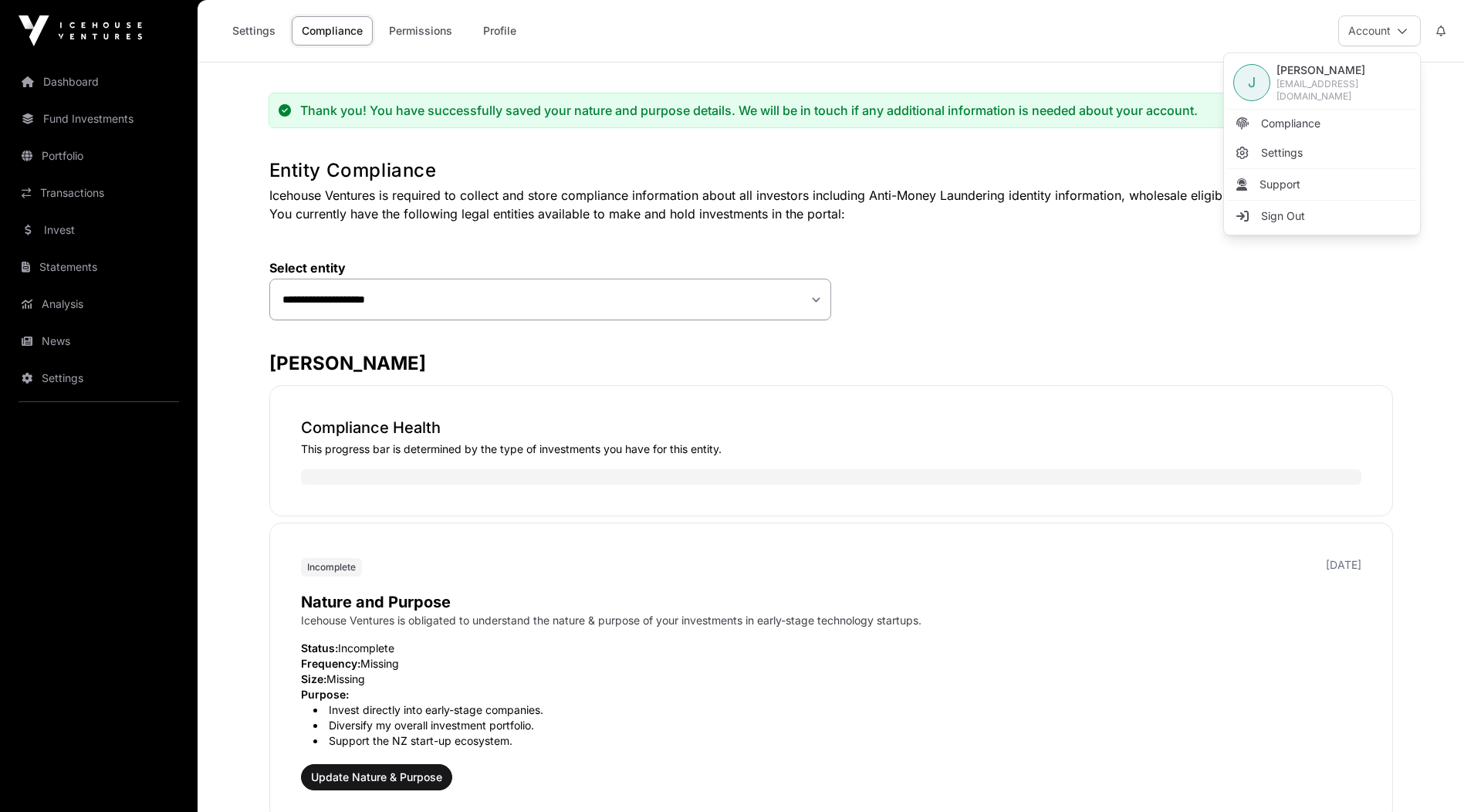  Describe the element at coordinates (377, 777) in the screenshot. I see `button: Update Nature & Purpose` at that location.